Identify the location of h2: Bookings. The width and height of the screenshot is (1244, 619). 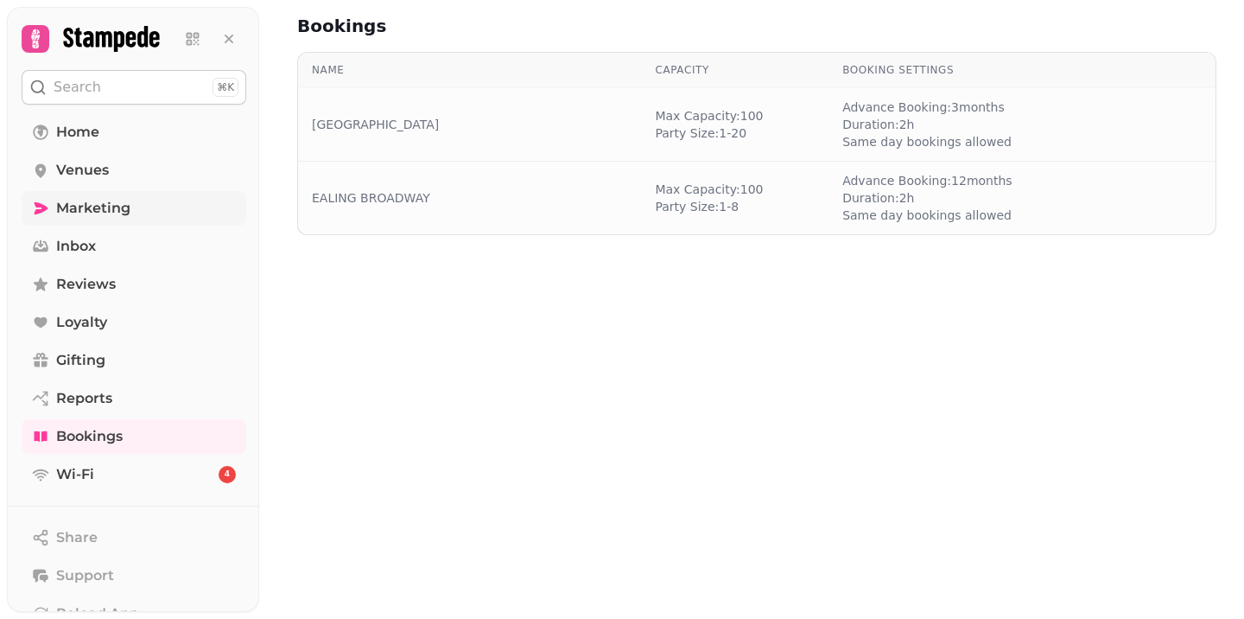
(463, 26).